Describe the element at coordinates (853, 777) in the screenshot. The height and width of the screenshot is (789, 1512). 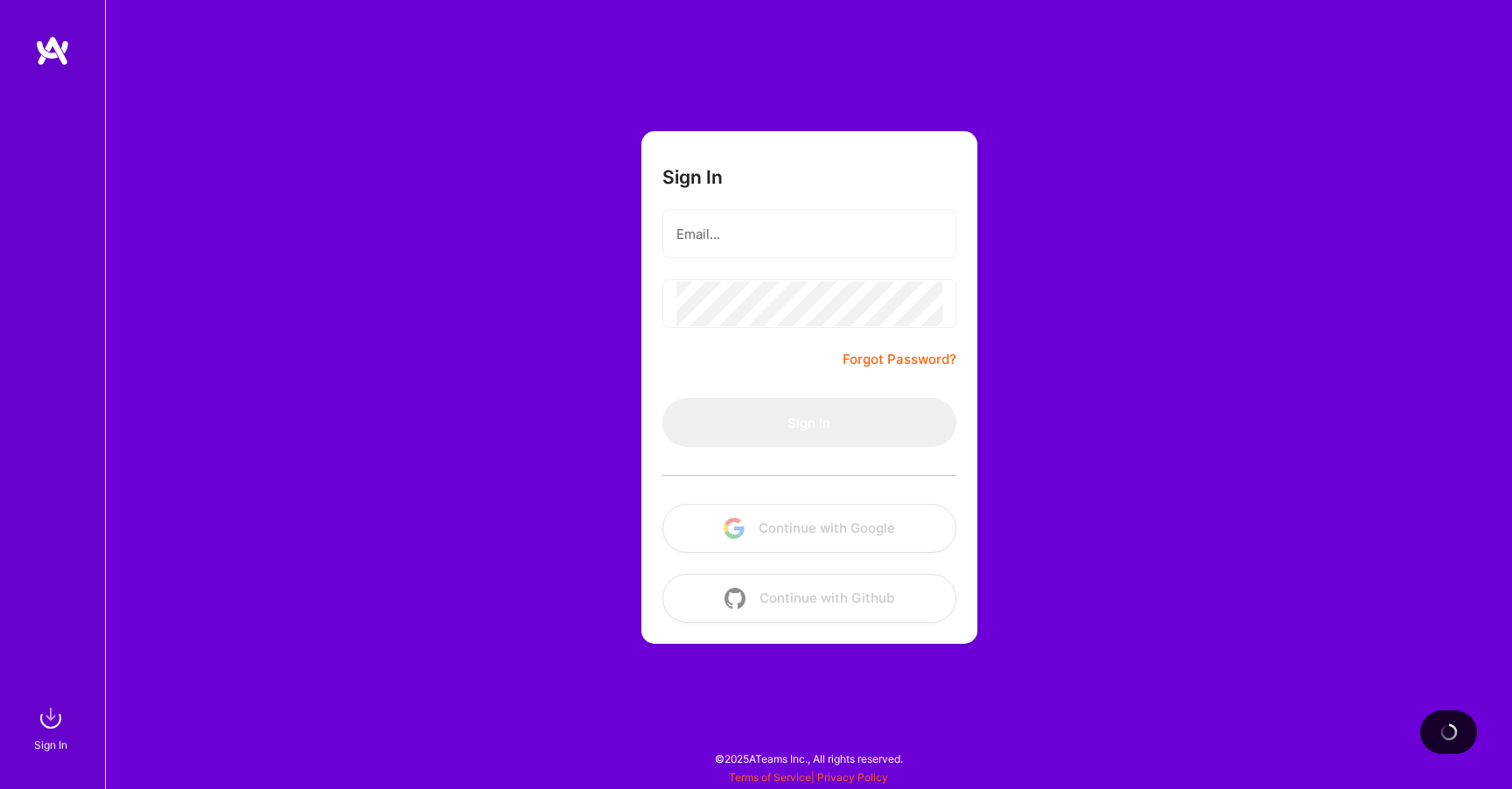
I see `a: Privacy Policy` at that location.